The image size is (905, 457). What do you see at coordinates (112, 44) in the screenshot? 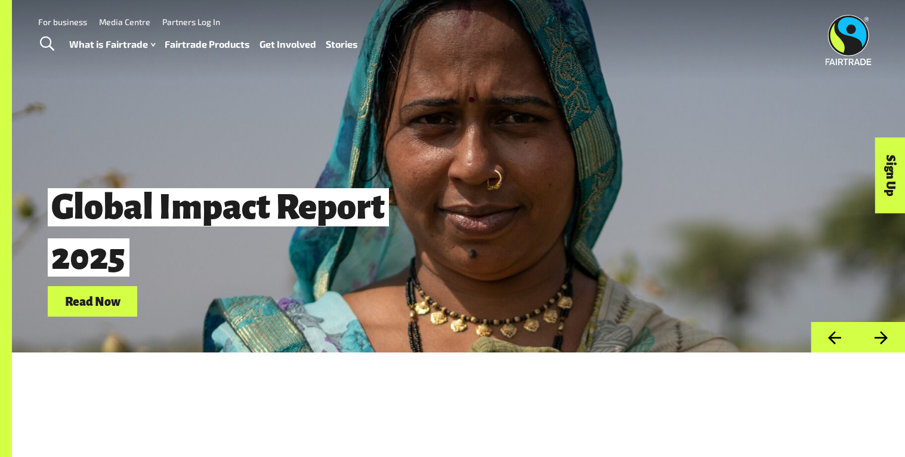
I see `a: What is Fairtrade` at bounding box center [112, 44].